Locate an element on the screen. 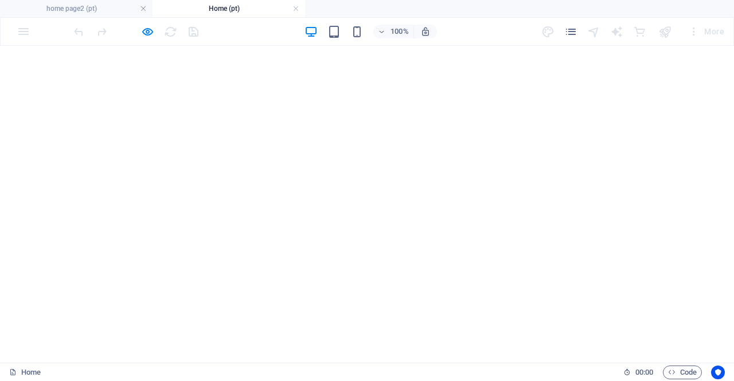 This screenshot has height=381, width=734. span: Code is located at coordinates (683, 373).